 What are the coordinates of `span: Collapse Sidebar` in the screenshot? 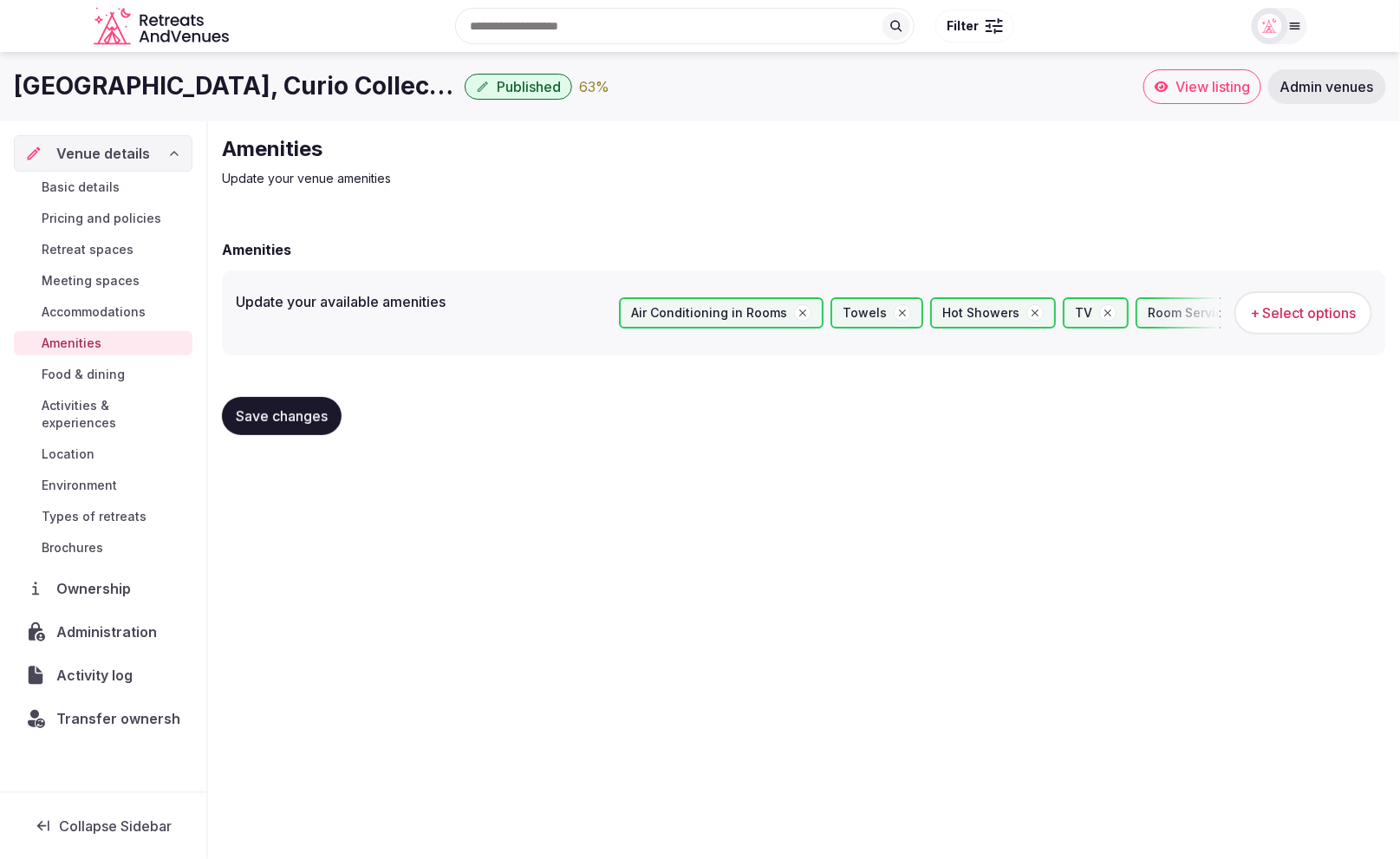 It's located at (115, 826).